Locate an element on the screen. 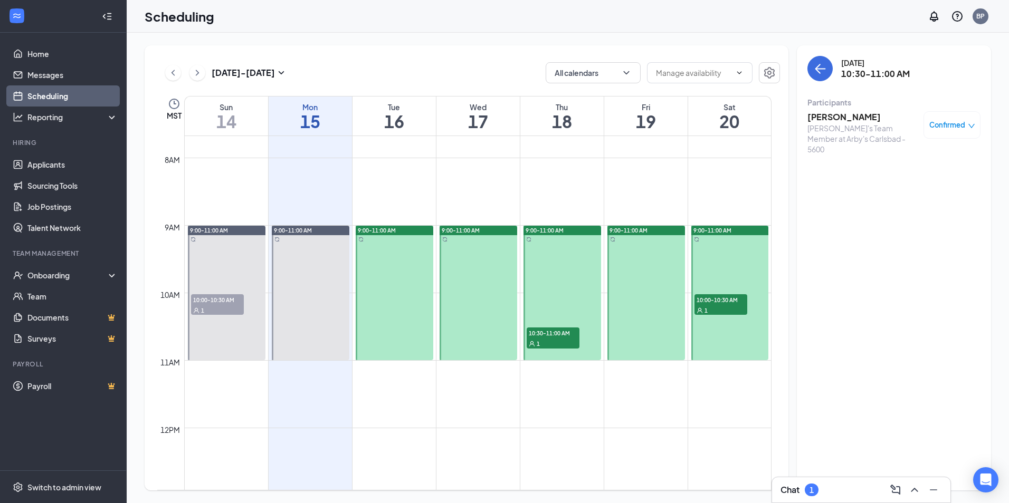 The width and height of the screenshot is (1009, 503). h3: 10:30-11:00 AM is located at coordinates (875, 74).